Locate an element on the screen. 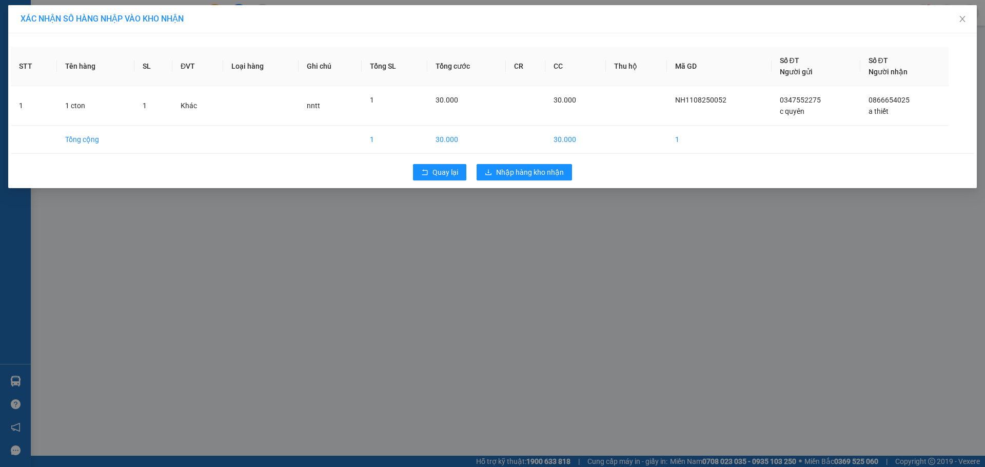 The image size is (985, 467). td: Tổng cộng is located at coordinates (95, 140).